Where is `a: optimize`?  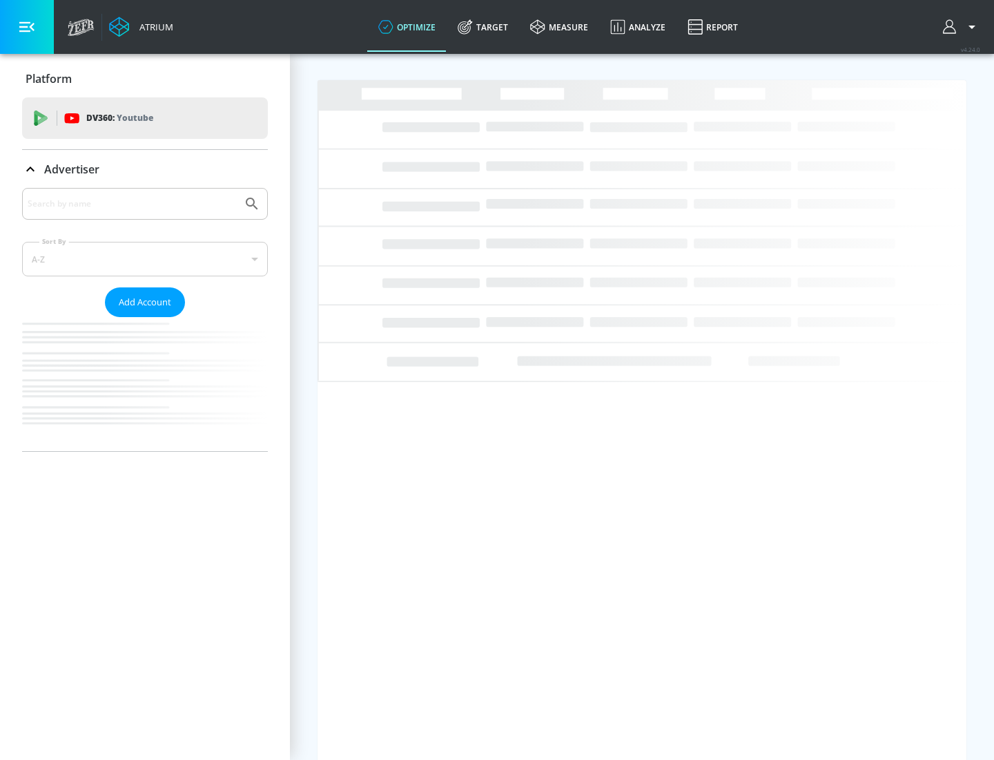
a: optimize is located at coordinates (407, 27).